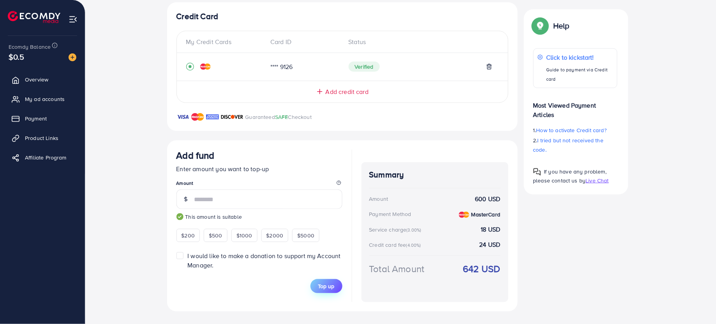 This screenshot has height=324, width=716. What do you see at coordinates (397, 269) in the screenshot?
I see `div: Total Amount` at bounding box center [397, 269].